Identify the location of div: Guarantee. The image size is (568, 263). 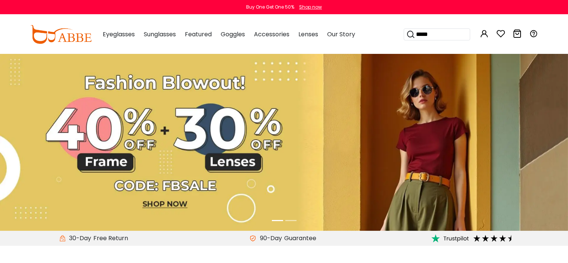
(300, 238).